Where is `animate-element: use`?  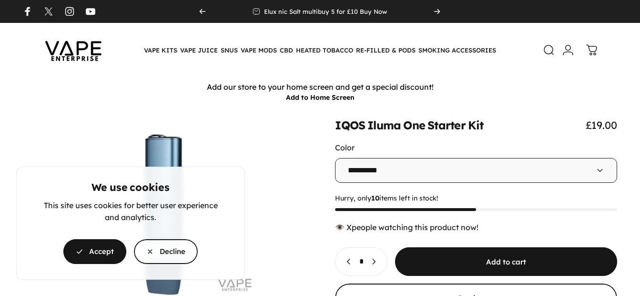 animate-element: use is located at coordinates (119, 187).